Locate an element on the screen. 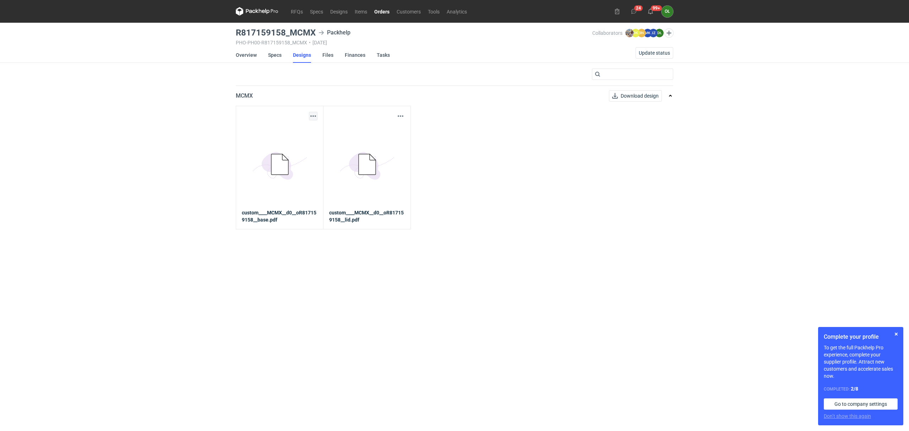 The image size is (909, 431). p: To get the full Packhelp Pro experience, complete your supplier profile. Attract new customers an... is located at coordinates (860, 362).